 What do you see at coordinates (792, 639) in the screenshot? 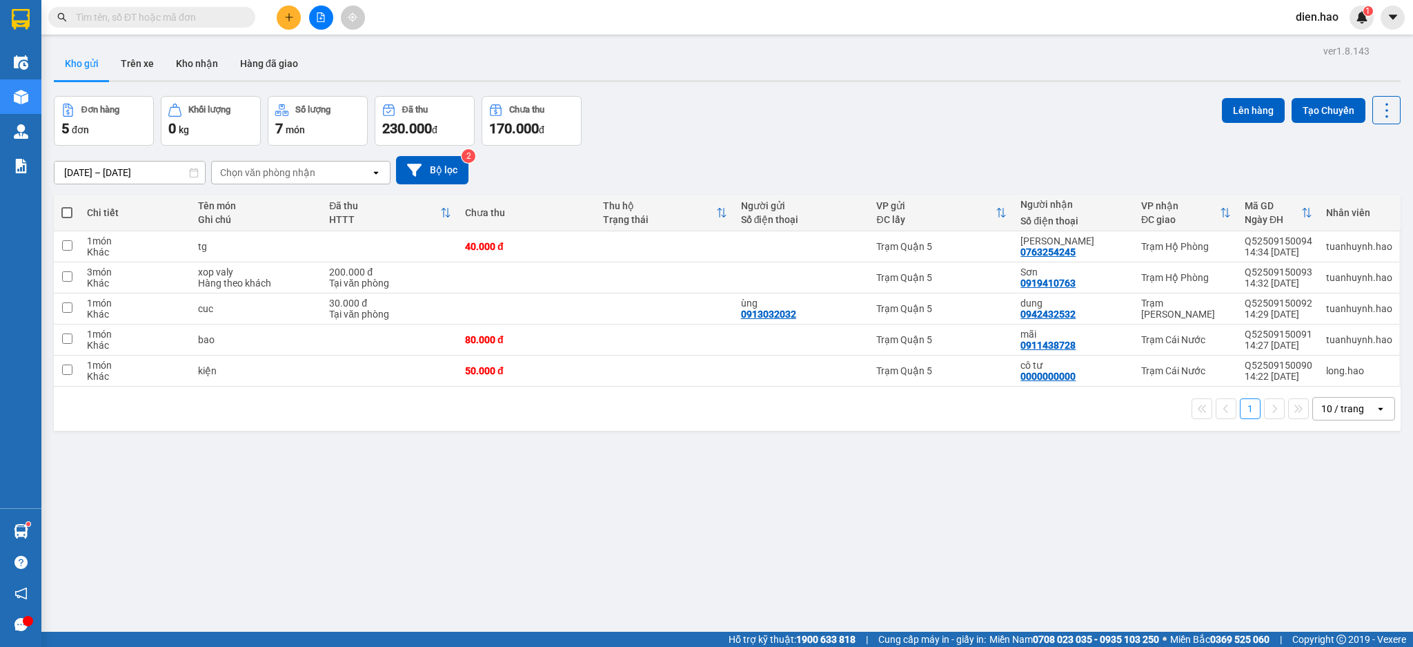
I see `span: Hỗ trợ kỹ thuật:` at bounding box center [792, 639].